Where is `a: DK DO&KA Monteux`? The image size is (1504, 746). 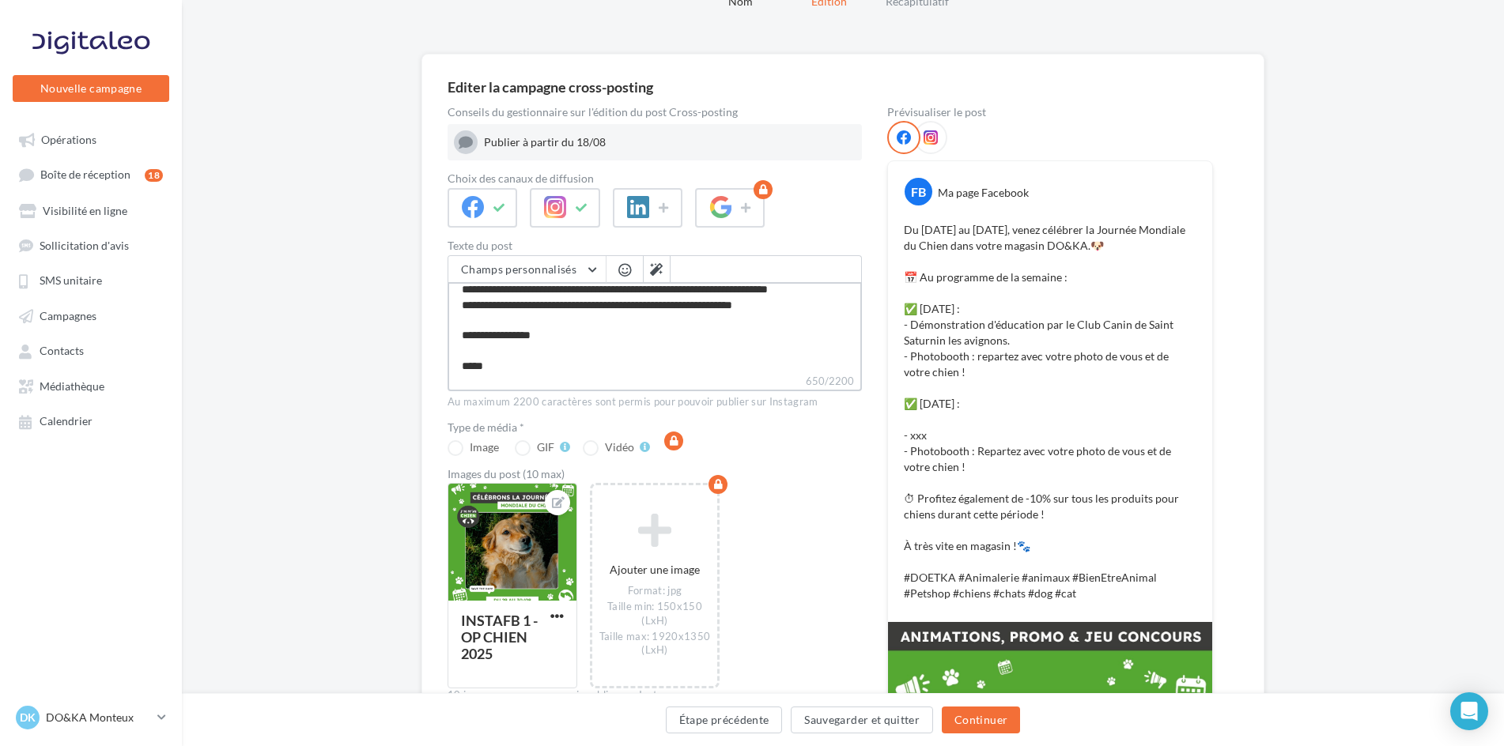 a: DK DO&KA Monteux is located at coordinates (91, 718).